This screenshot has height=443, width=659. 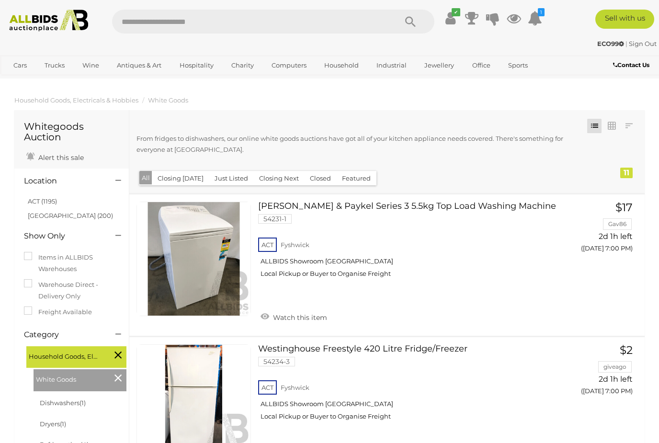 I want to click on a: Industrial, so click(x=391, y=65).